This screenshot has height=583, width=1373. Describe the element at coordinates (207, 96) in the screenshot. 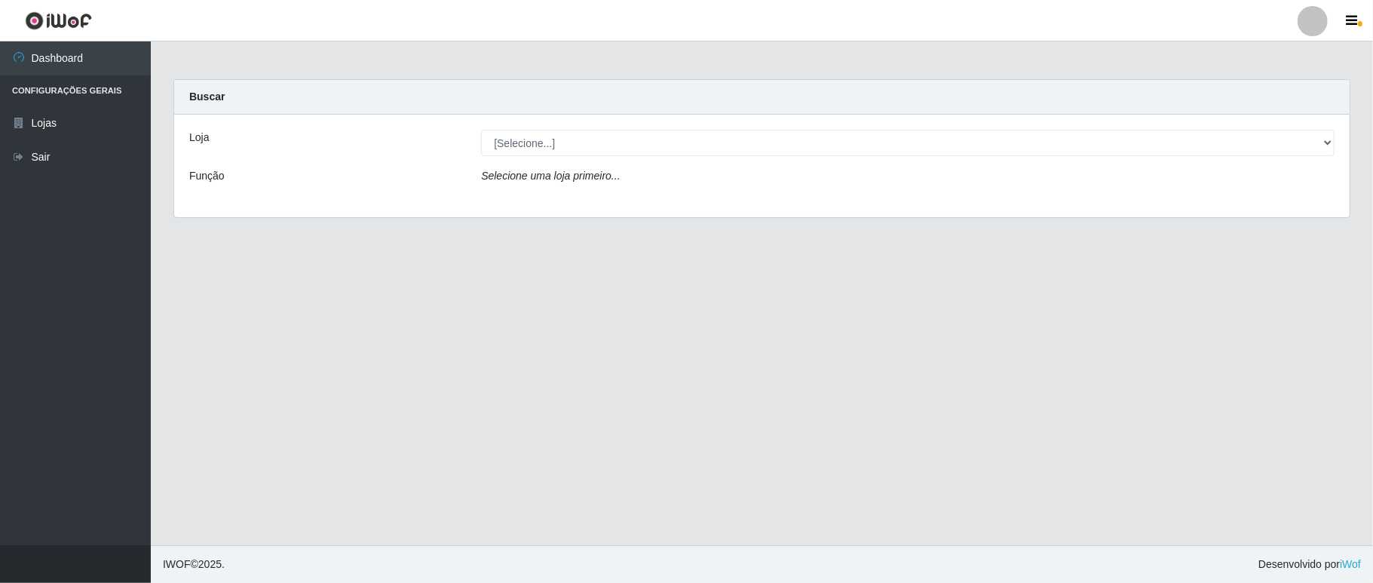

I see `strong: Buscar` at that location.